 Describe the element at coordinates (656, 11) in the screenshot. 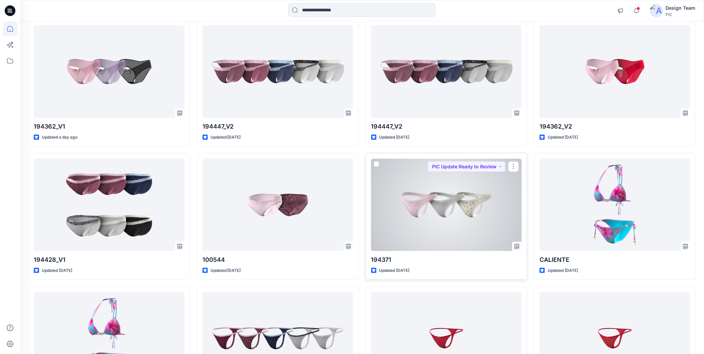

I see `img: avatar` at that location.